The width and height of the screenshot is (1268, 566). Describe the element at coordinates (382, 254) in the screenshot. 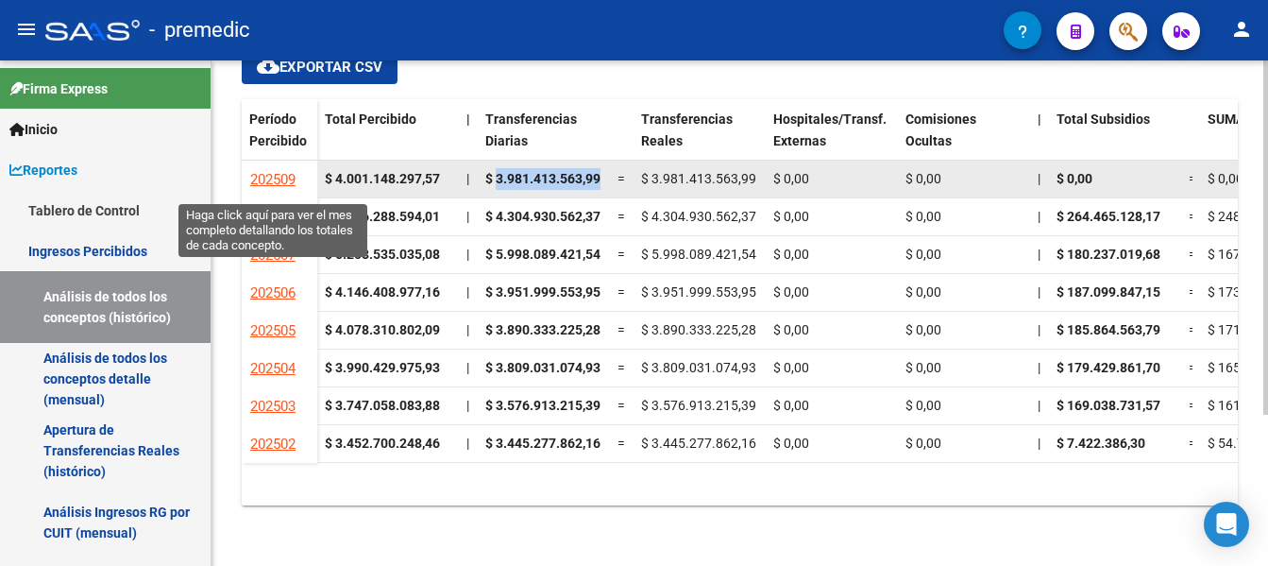

I see `strong: $ 6.208.535.035,08` at that location.